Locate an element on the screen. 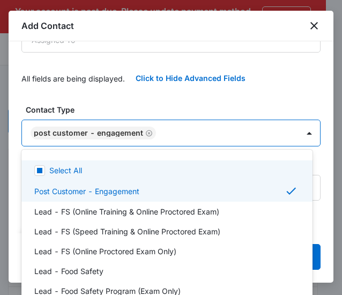 The image size is (342, 295). p: Lead - Food Safety is located at coordinates (69, 271).